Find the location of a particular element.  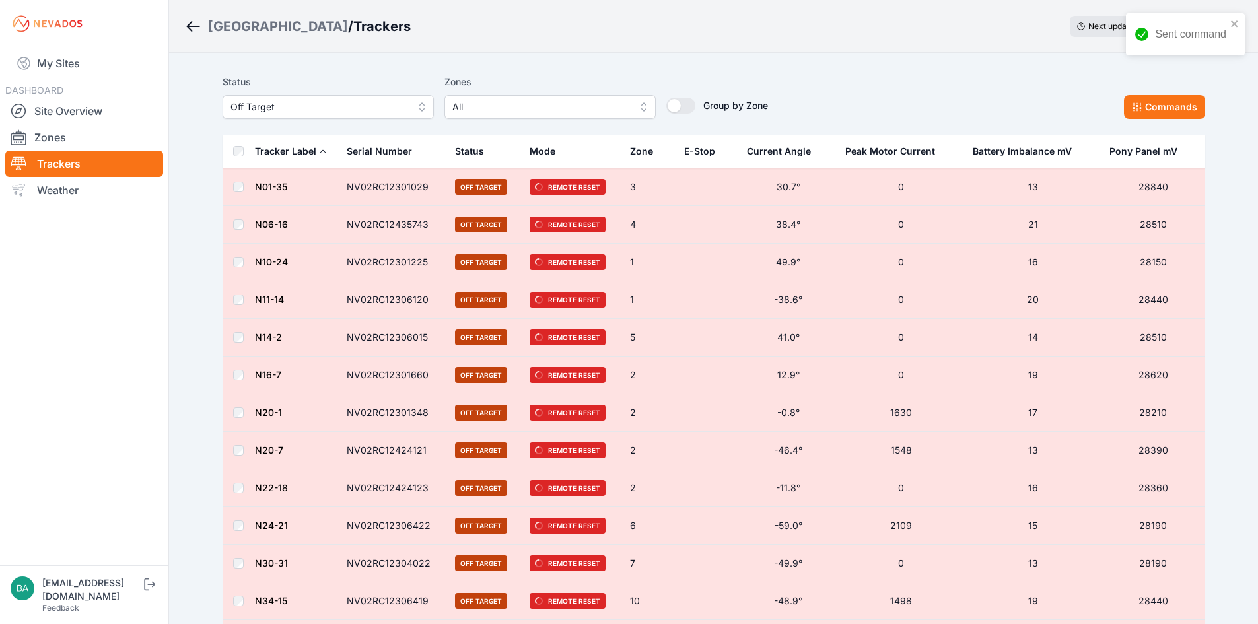

div: Serial Number is located at coordinates (379, 151).